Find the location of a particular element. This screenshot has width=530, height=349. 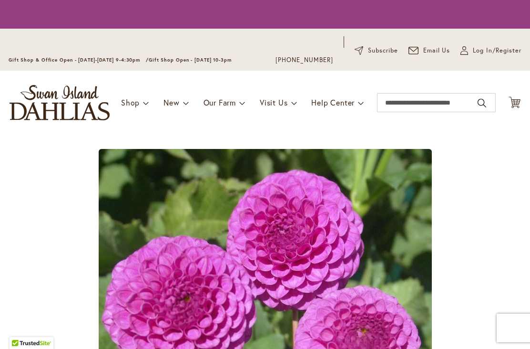

span: Log In/Register is located at coordinates (497, 51).